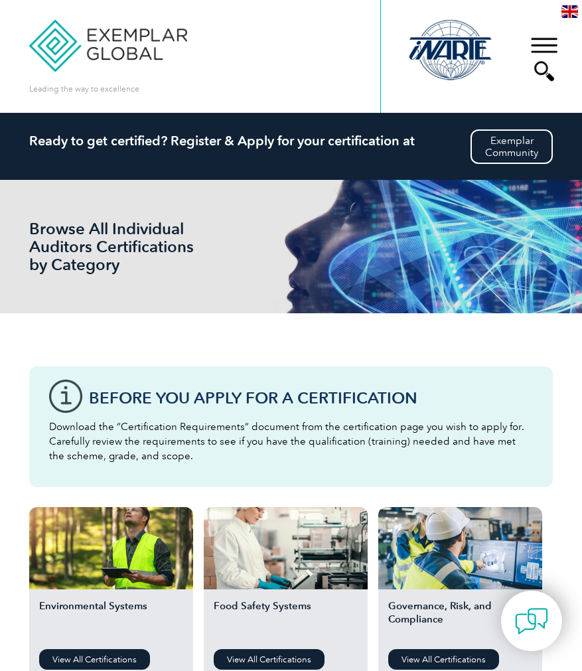  I want to click on h2: Food Safety Systems, so click(285, 619).